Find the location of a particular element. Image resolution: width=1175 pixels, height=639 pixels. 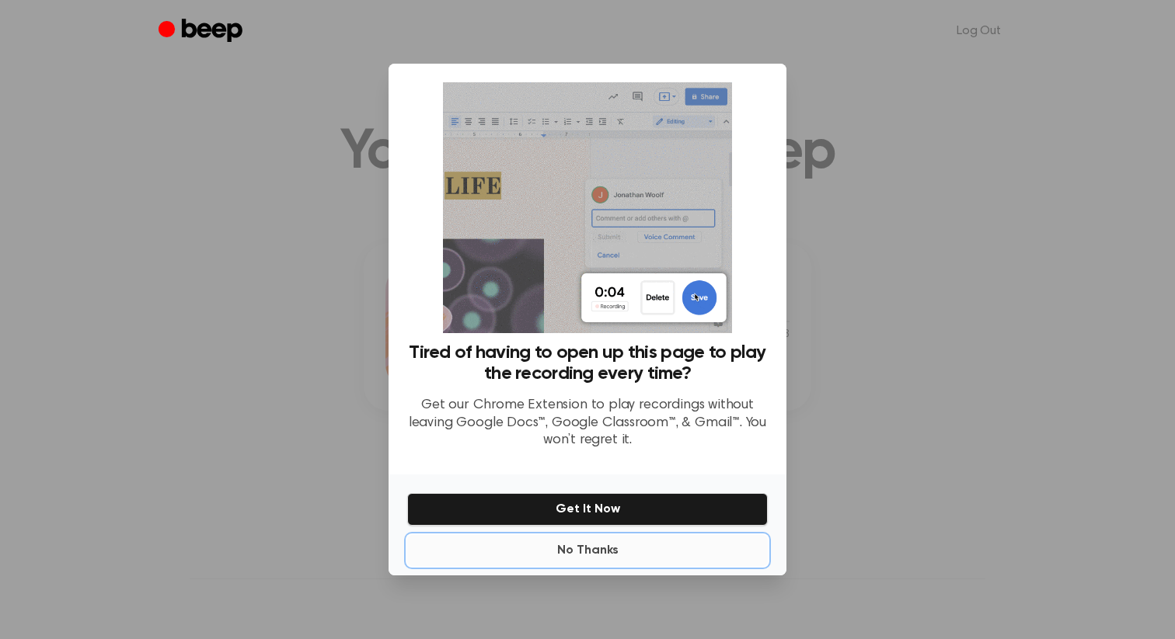

a: Beep is located at coordinates (202, 31).